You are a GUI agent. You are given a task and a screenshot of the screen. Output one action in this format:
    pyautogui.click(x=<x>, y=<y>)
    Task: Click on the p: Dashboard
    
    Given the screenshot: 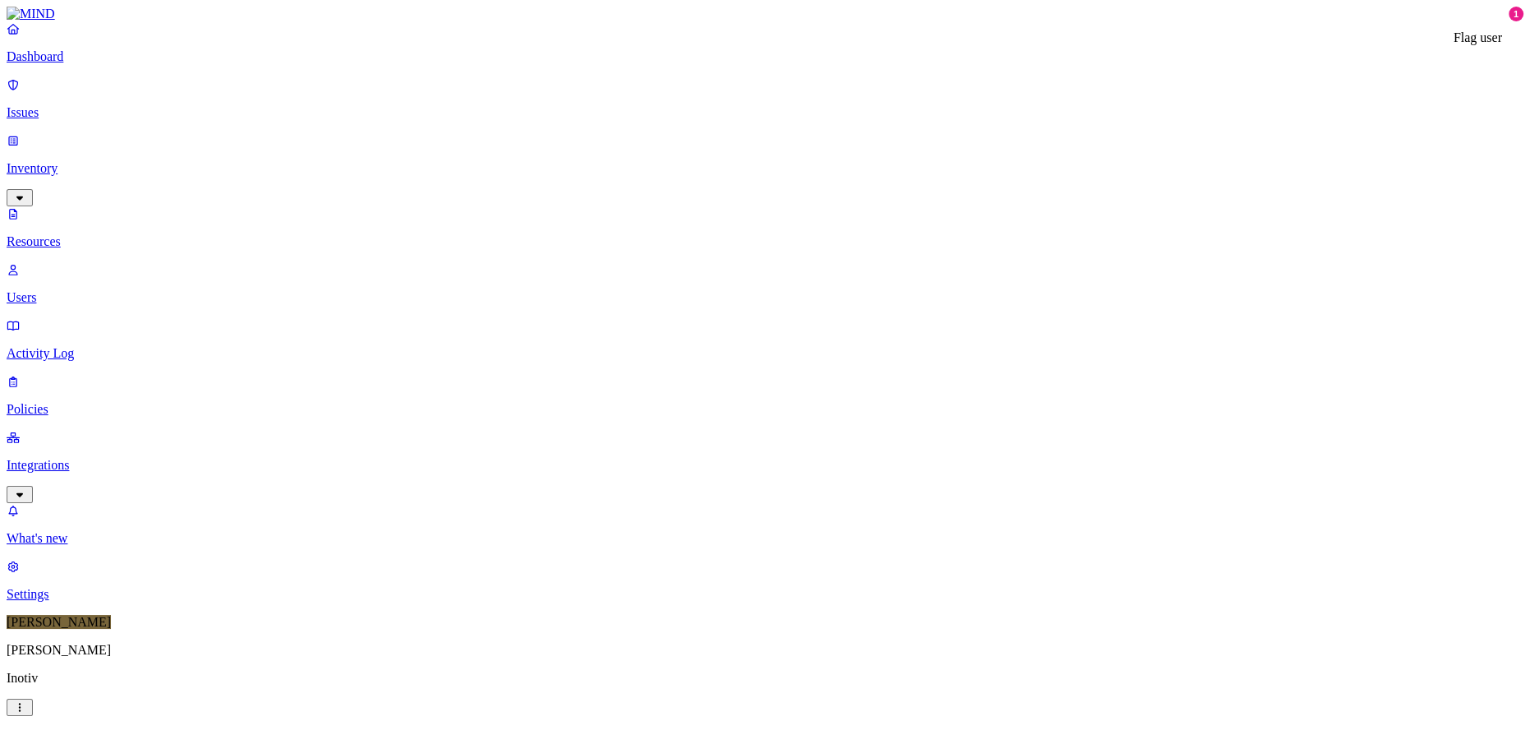 What is the action you would take?
    pyautogui.click(x=765, y=57)
    